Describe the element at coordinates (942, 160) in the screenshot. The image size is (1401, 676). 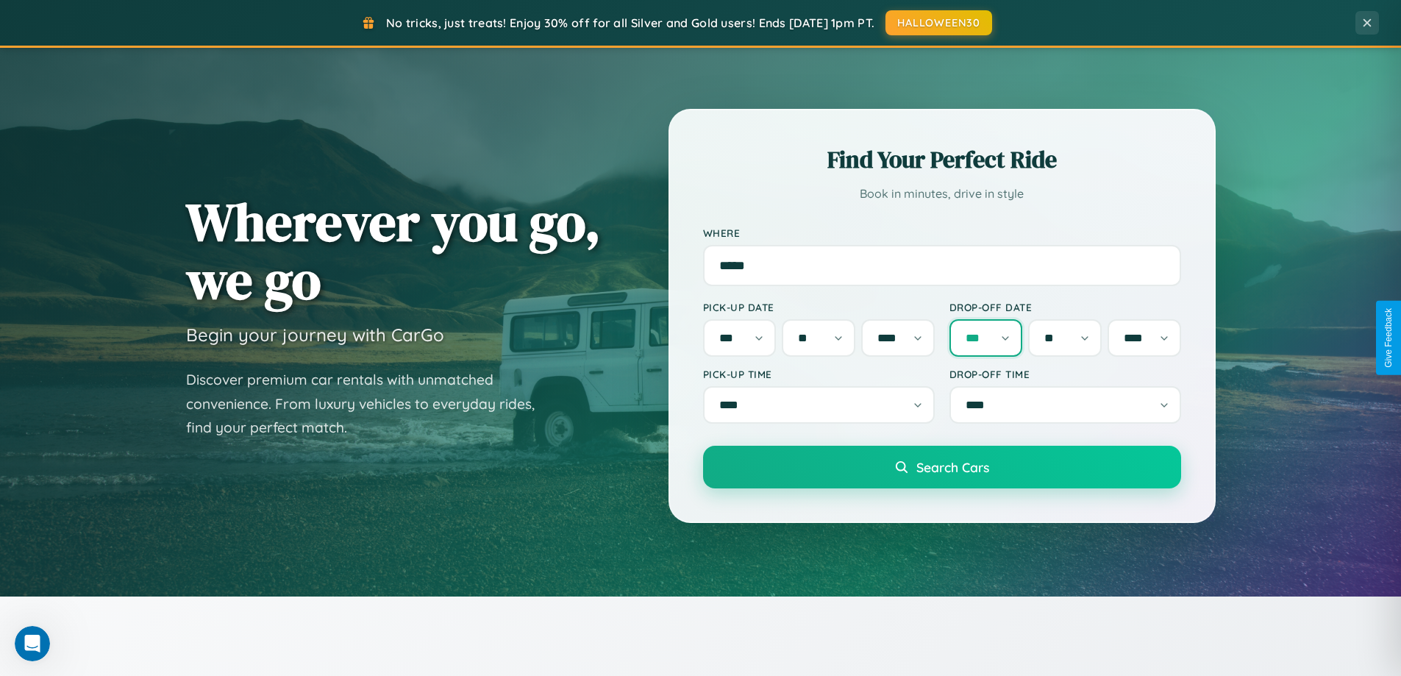
I see `h2: Find Your Perfect Ride` at that location.